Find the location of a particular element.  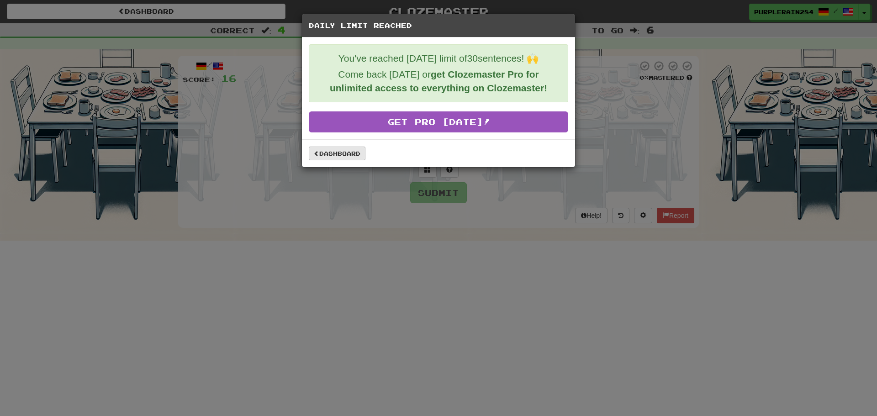

a: Dashboard is located at coordinates (337, 153).